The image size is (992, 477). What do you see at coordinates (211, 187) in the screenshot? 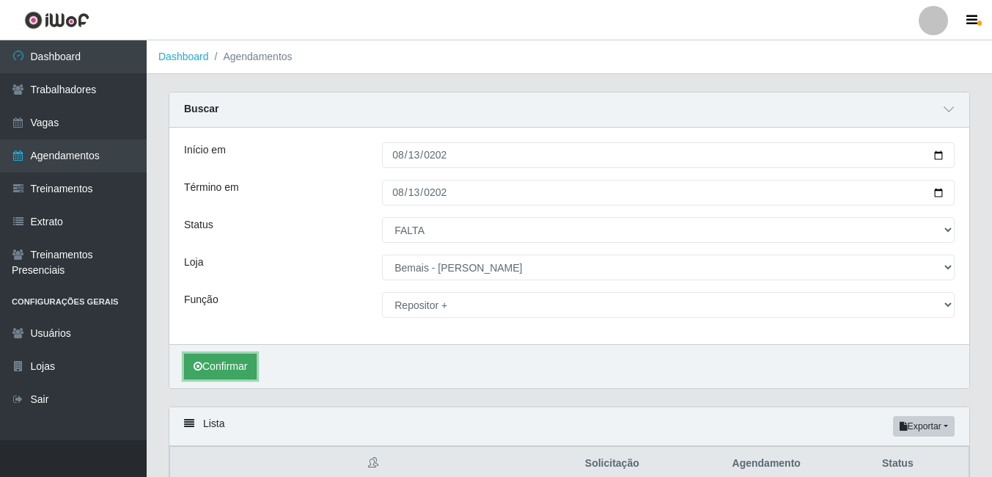
I see `label: Término em` at bounding box center [211, 187].